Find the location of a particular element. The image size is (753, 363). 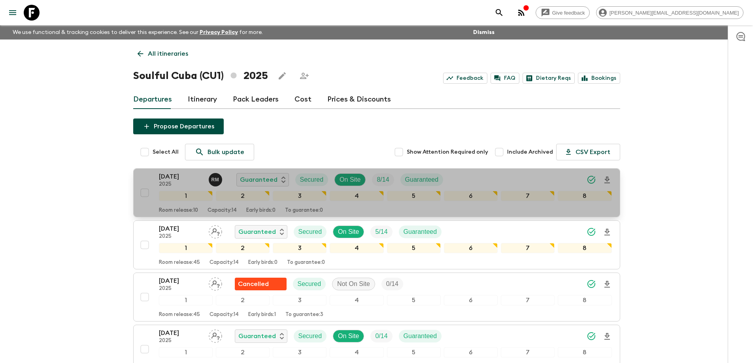

button: Propose Departures is located at coordinates (178, 126).